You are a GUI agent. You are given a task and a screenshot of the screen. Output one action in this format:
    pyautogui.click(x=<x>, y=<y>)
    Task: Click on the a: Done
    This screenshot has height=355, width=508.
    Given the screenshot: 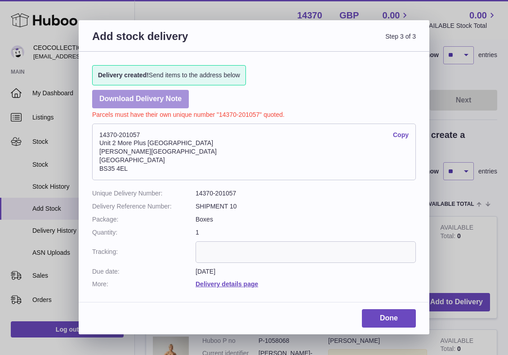 What is the action you would take?
    pyautogui.click(x=389, y=318)
    